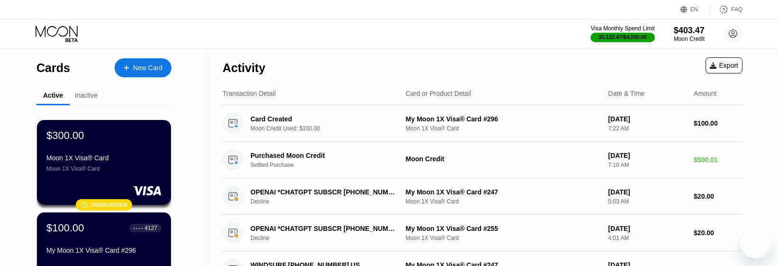  Describe the element at coordinates (86, 95) in the screenshot. I see `div: Inactive` at that location.